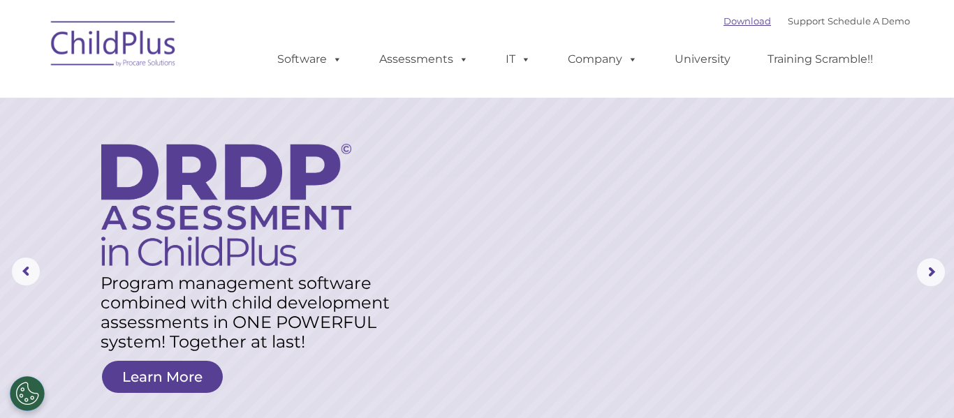  I want to click on a: Company, so click(603, 59).